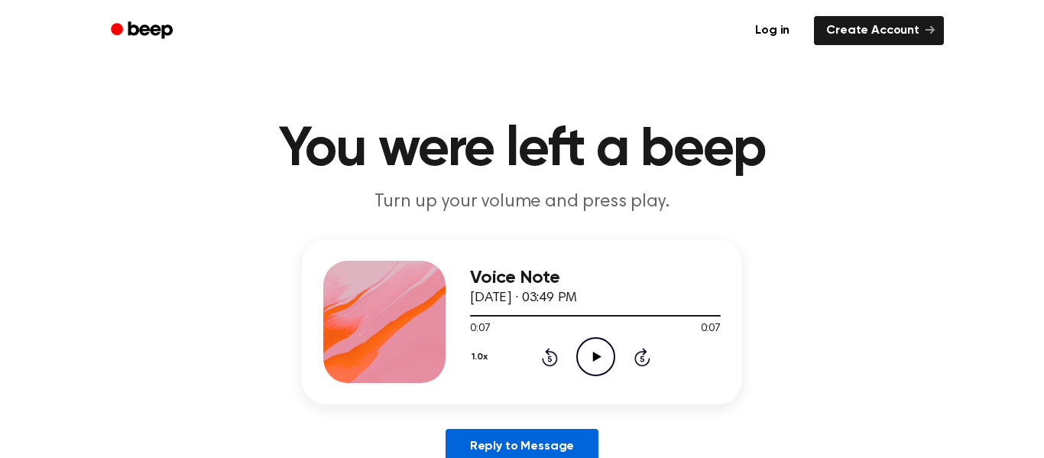 Image resolution: width=1044 pixels, height=458 pixels. I want to click on a: Log in, so click(772, 31).